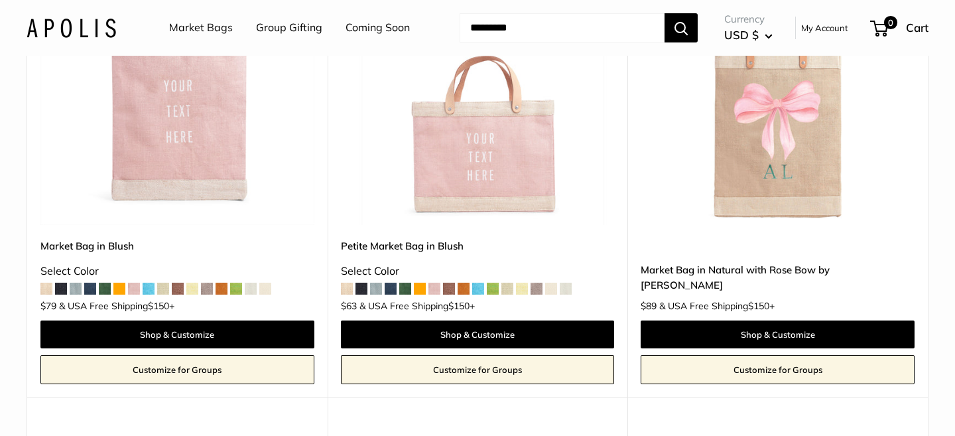  I want to click on span: 0, so click(890, 23).